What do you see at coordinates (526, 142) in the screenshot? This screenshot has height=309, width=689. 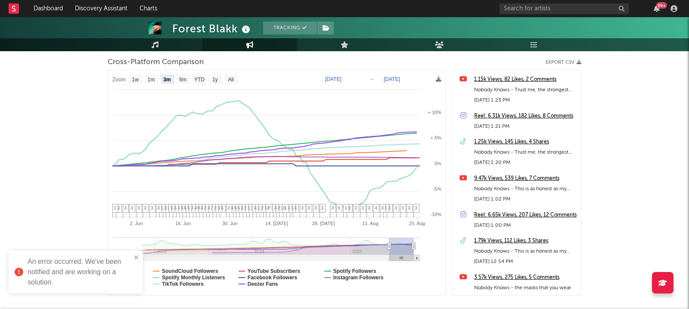 I see `div: 1.25k Views, 145 Likes, 4 Shares` at bounding box center [526, 142].